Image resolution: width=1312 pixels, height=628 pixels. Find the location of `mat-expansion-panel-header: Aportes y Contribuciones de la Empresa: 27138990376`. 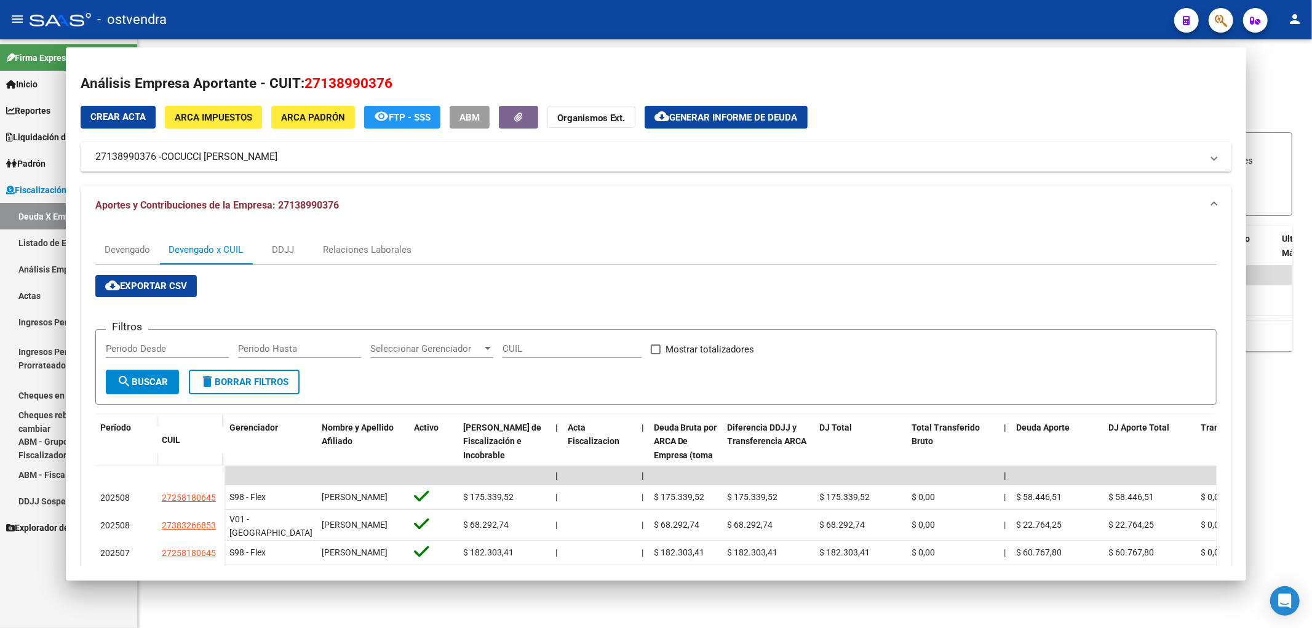

mat-expansion-panel-header: Aportes y Contribuciones de la Empresa: 27138990376 is located at coordinates (656, 205).